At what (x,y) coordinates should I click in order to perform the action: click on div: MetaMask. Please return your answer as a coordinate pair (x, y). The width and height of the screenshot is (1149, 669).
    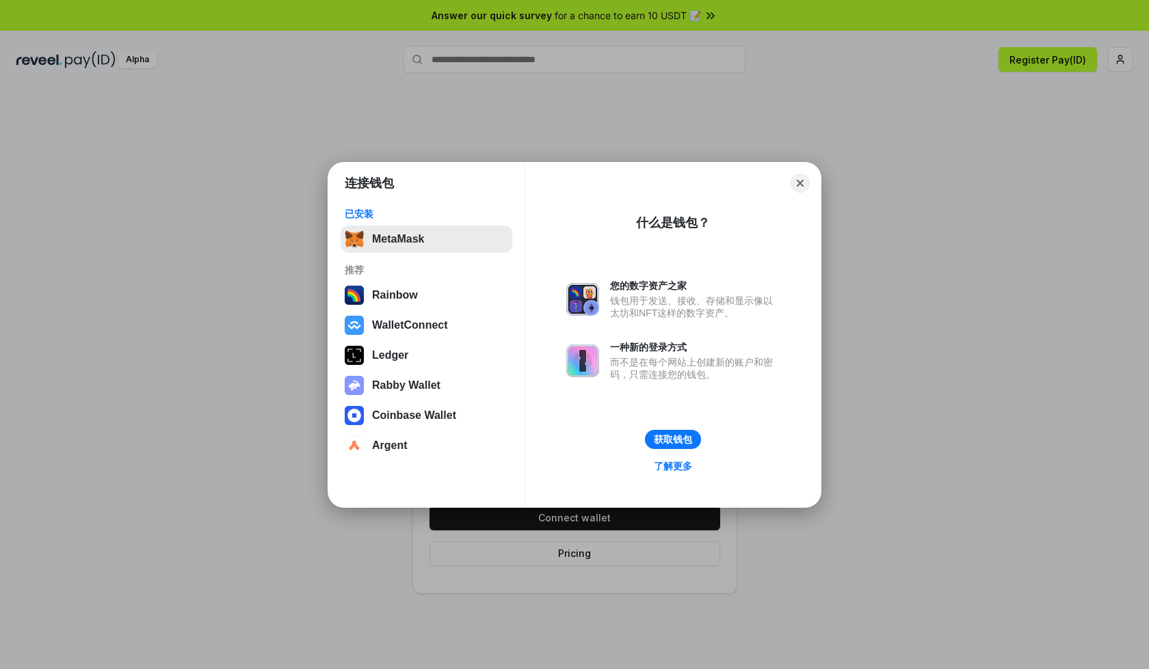
    Looking at the image, I should click on (398, 239).